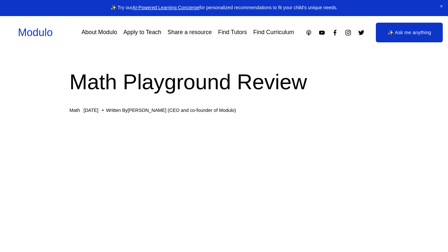 The image size is (448, 252). I want to click on a: Instagram, so click(348, 32).